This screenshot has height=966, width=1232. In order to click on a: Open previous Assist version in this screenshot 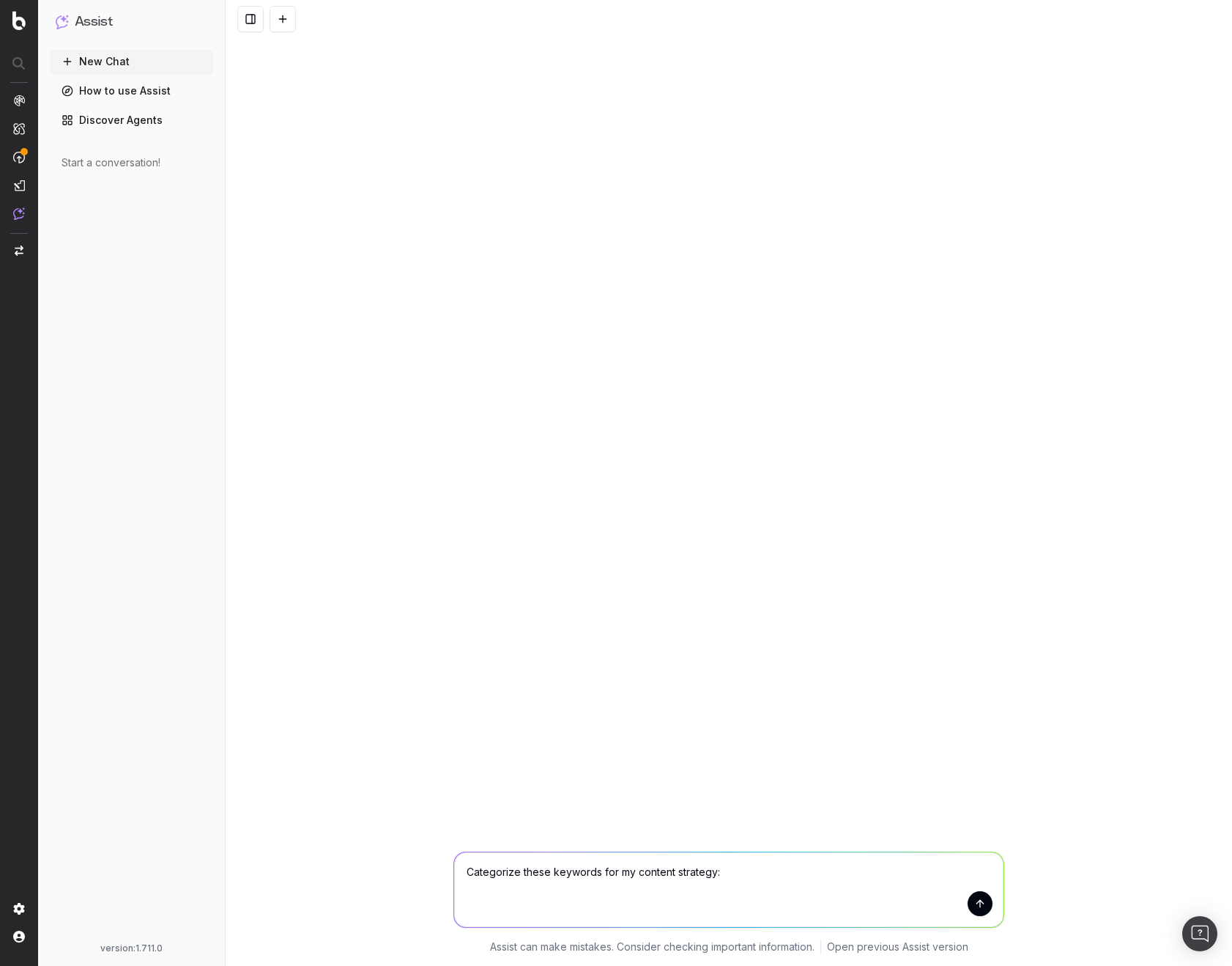, I will do `click(898, 947)`.